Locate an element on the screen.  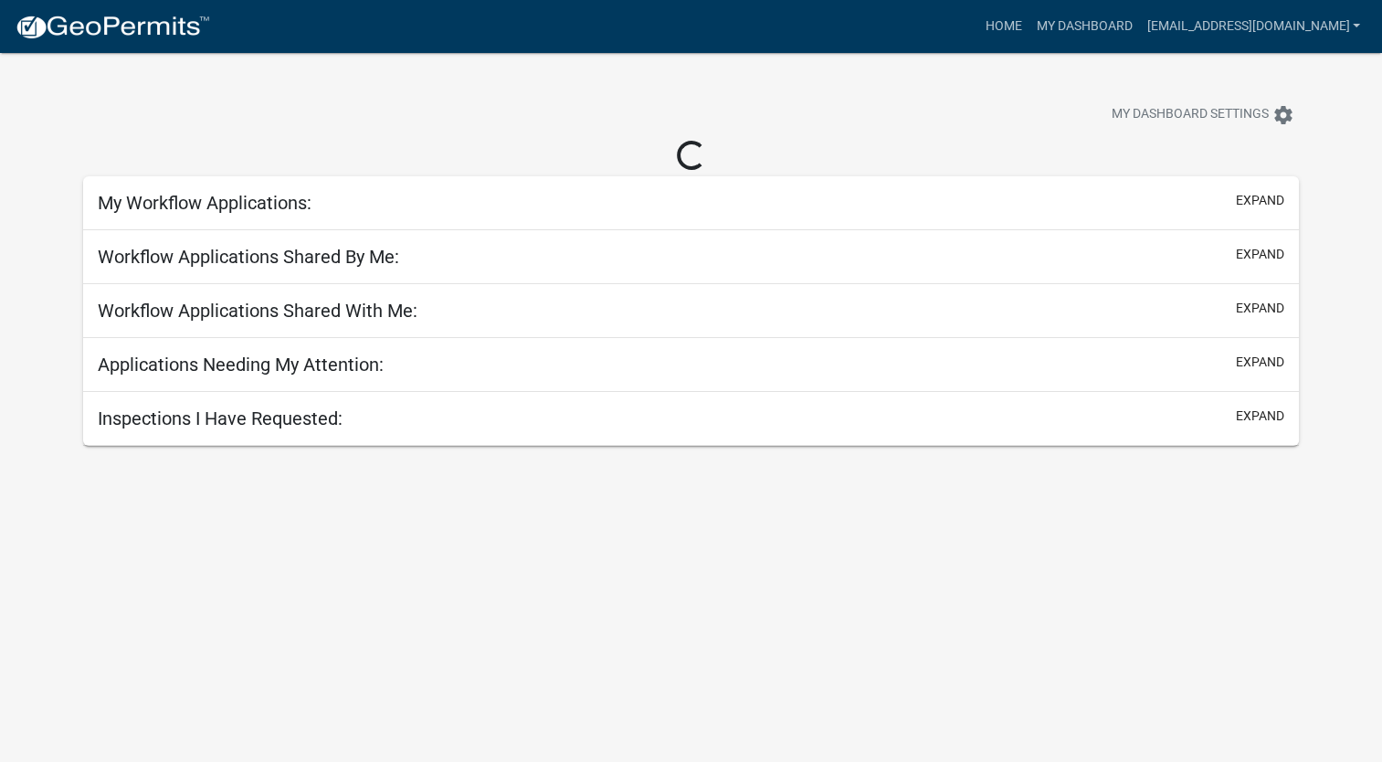
i: settings is located at coordinates (1283, 115).